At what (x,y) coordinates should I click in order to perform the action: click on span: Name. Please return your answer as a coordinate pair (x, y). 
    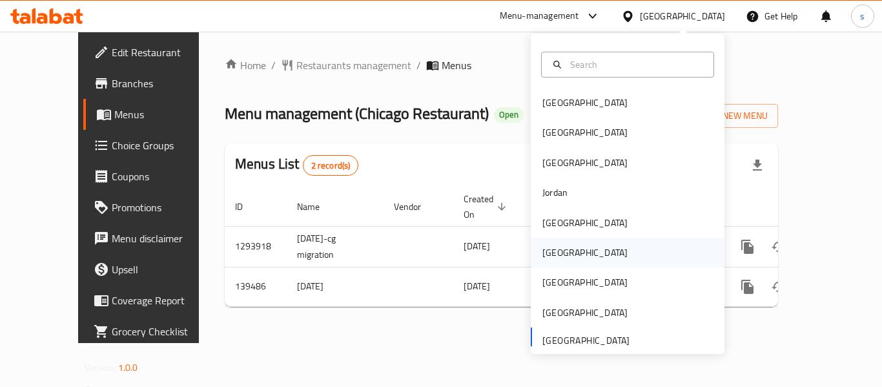
    Looking at the image, I should click on (317, 207).